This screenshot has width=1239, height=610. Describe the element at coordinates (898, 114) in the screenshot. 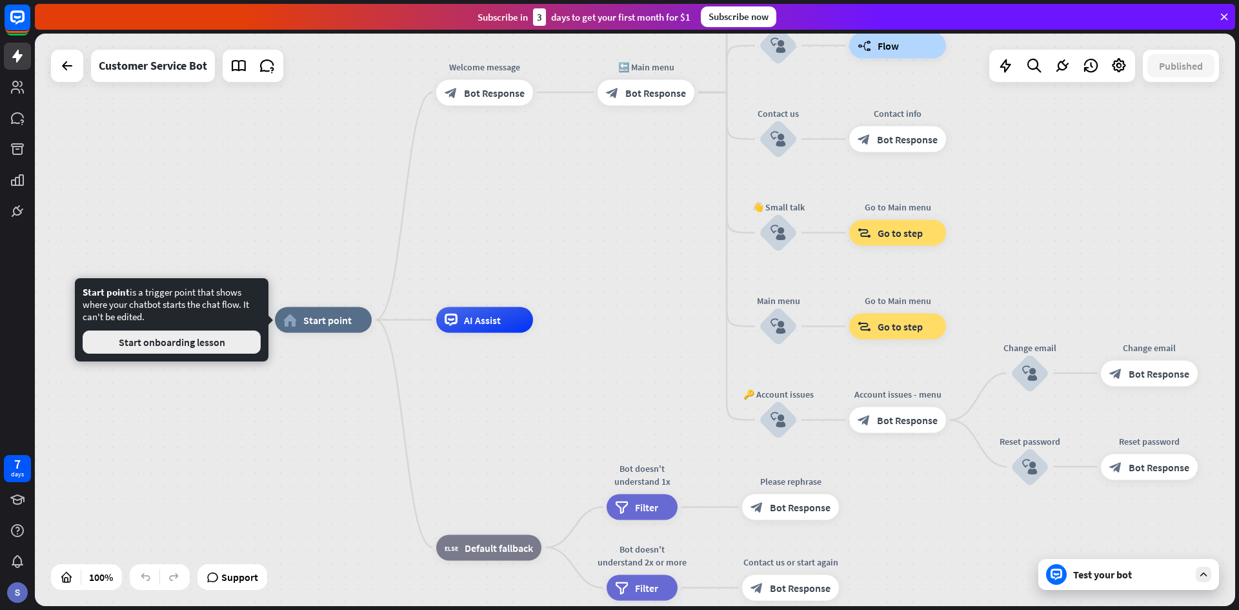

I see `div: Contact info` at that location.